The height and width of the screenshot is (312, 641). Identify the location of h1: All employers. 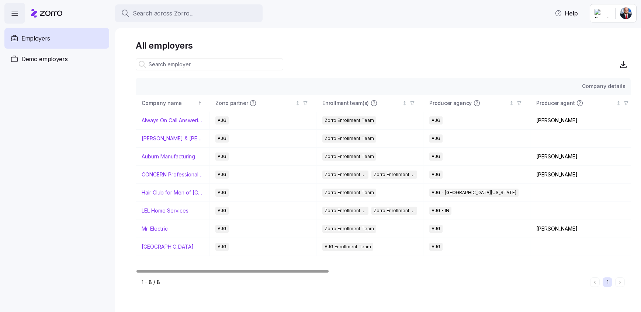
(383, 45).